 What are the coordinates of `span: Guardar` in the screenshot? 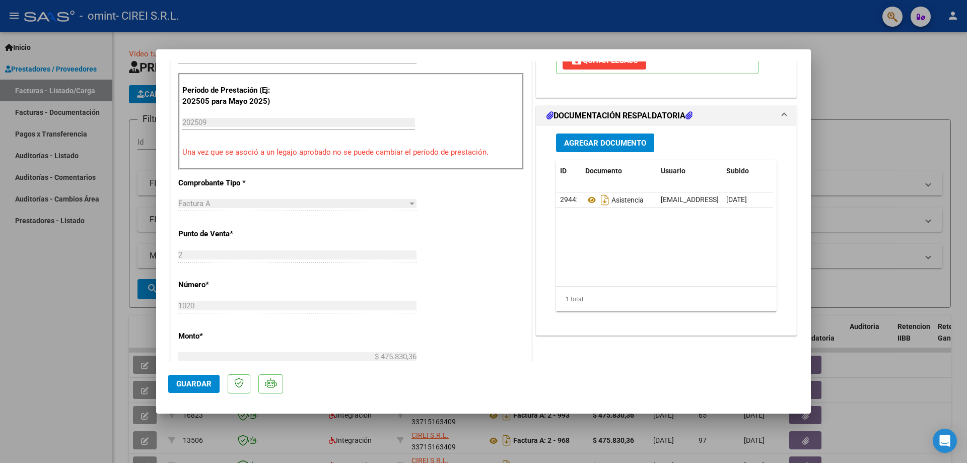 It's located at (194, 384).